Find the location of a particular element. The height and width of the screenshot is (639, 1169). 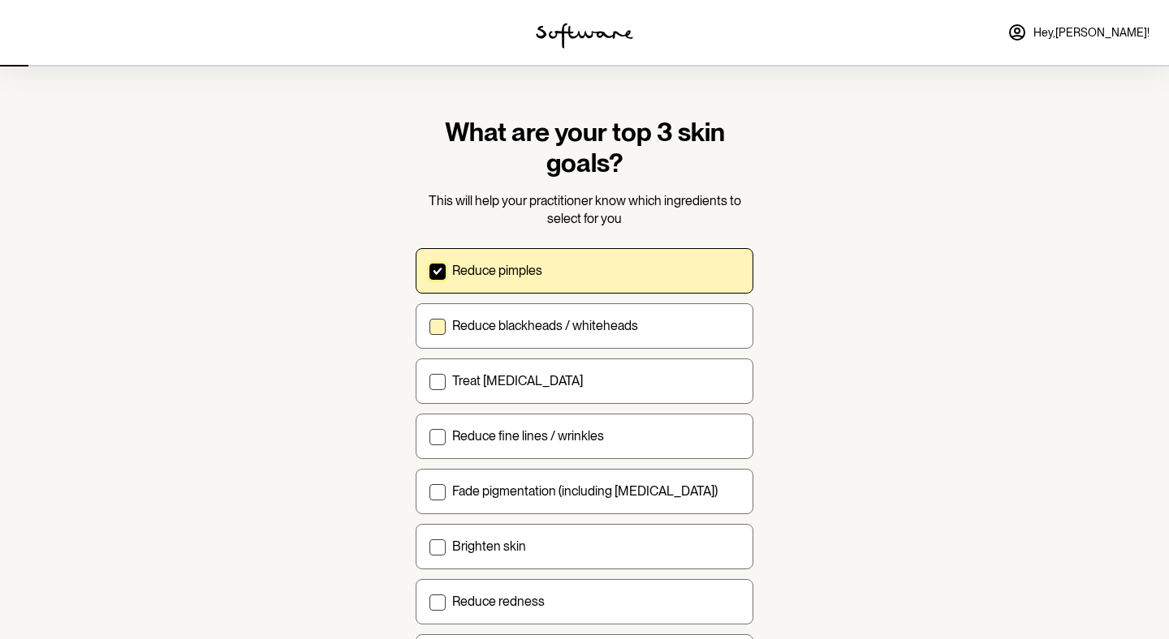

img: software logo is located at coordinates (584, 36).